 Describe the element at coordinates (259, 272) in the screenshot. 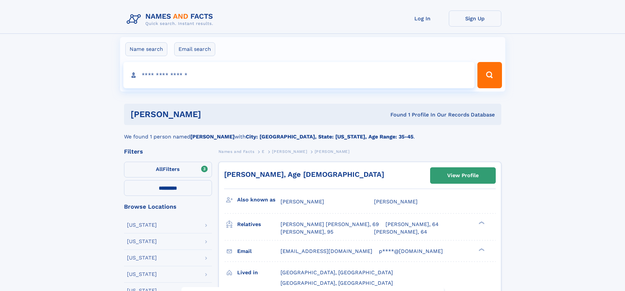

I see `h3: Lived in` at that location.